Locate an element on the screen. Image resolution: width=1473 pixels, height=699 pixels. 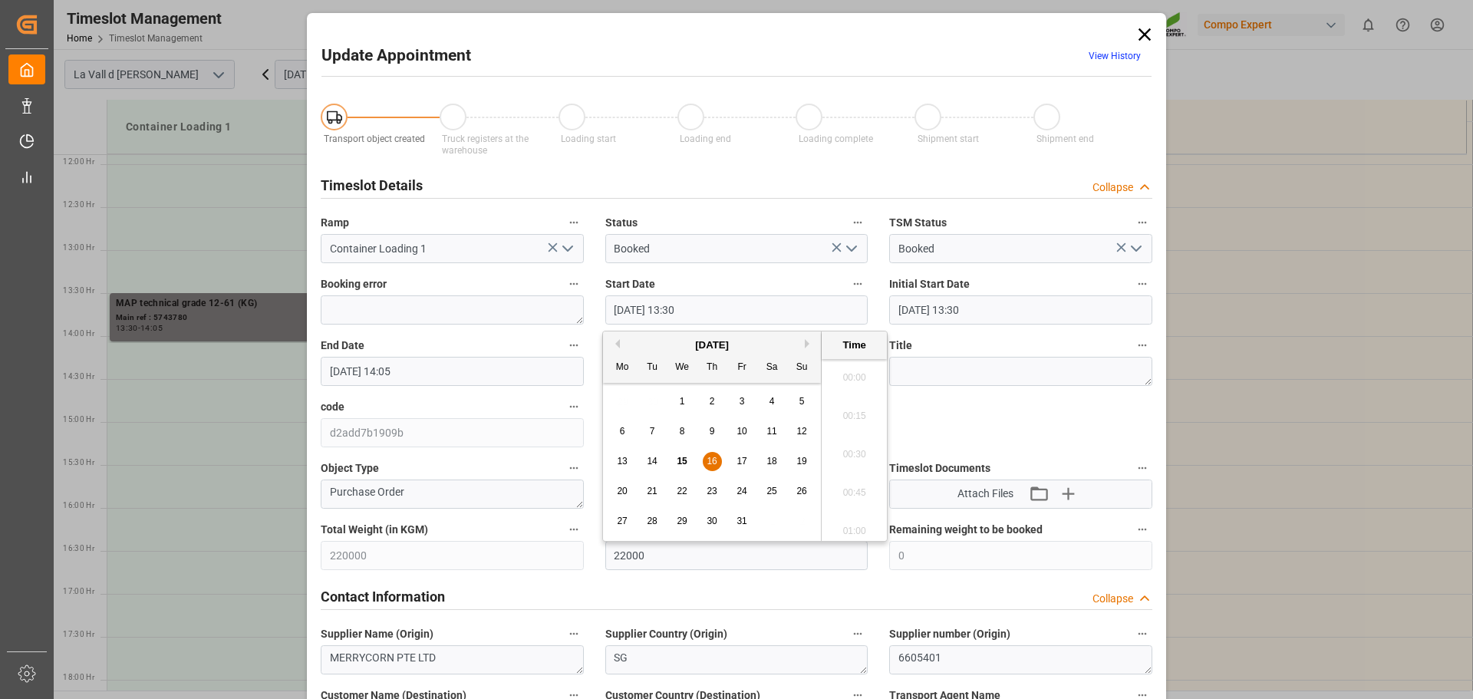
span: 4 is located at coordinates (772, 401).